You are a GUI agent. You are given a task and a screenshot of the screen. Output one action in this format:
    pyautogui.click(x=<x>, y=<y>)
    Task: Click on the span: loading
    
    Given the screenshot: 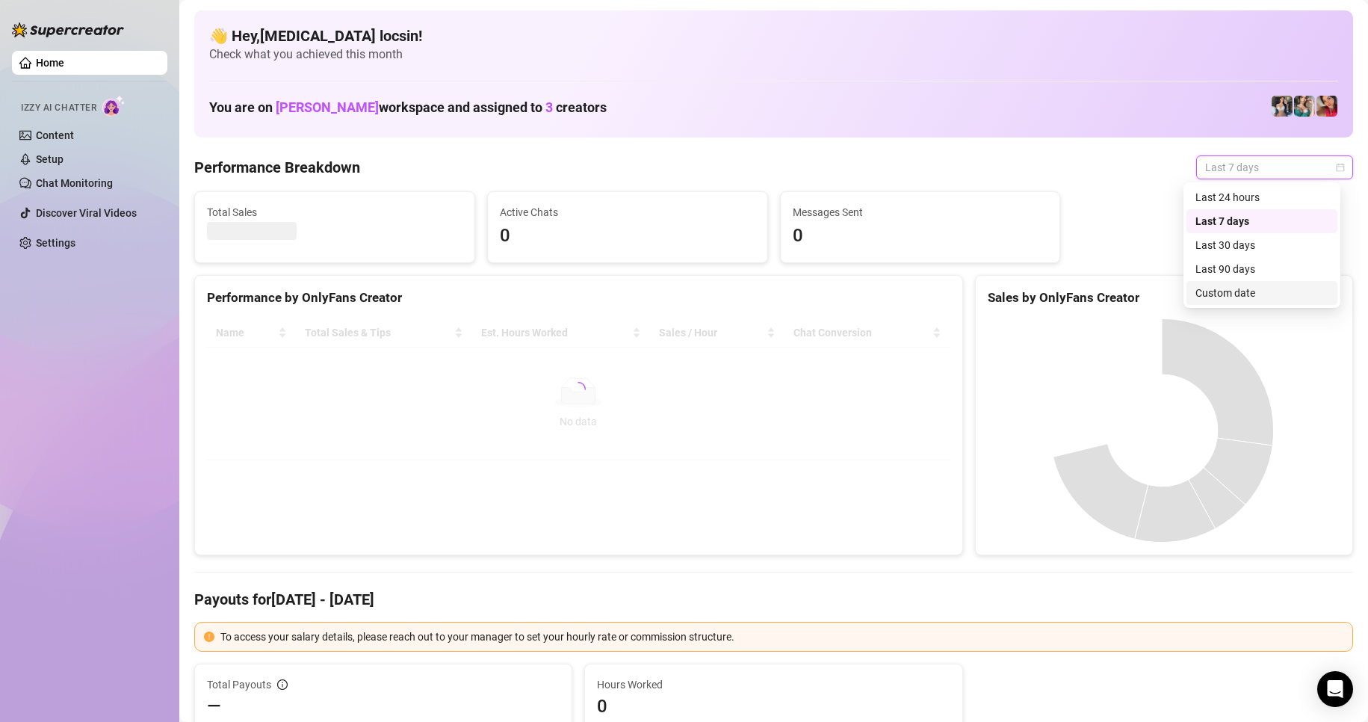 What is the action you would take?
    pyautogui.click(x=578, y=389)
    